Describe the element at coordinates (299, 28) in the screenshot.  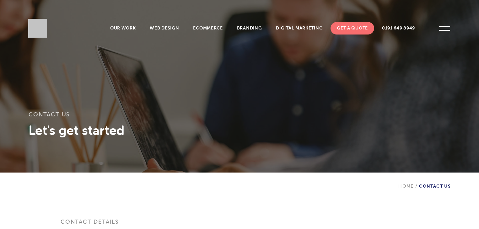
I see `a: Digital Marketing` at that location.